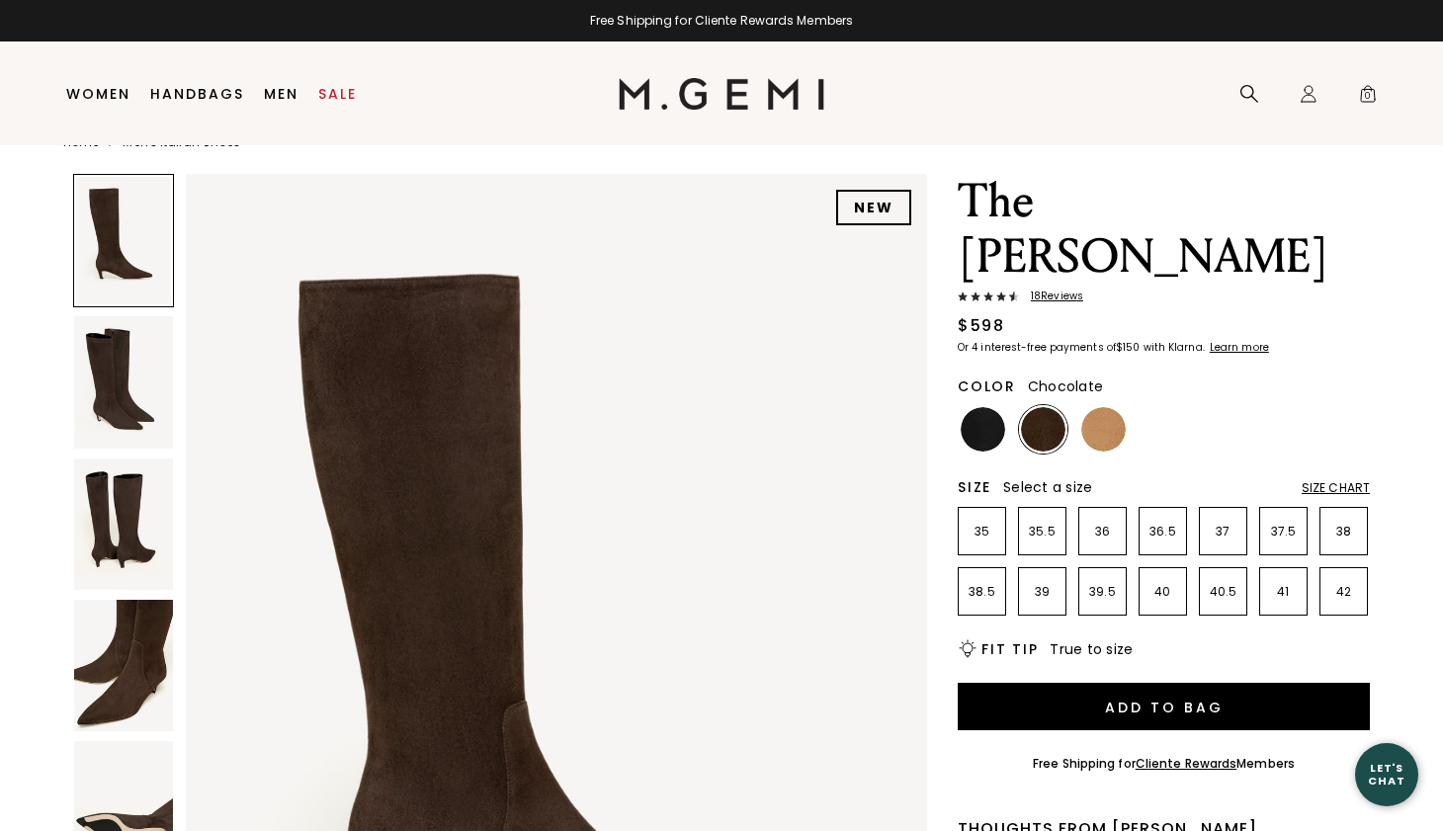 This screenshot has width=1443, height=831. What do you see at coordinates (986, 386) in the screenshot?
I see `h2: Color` at bounding box center [986, 386].